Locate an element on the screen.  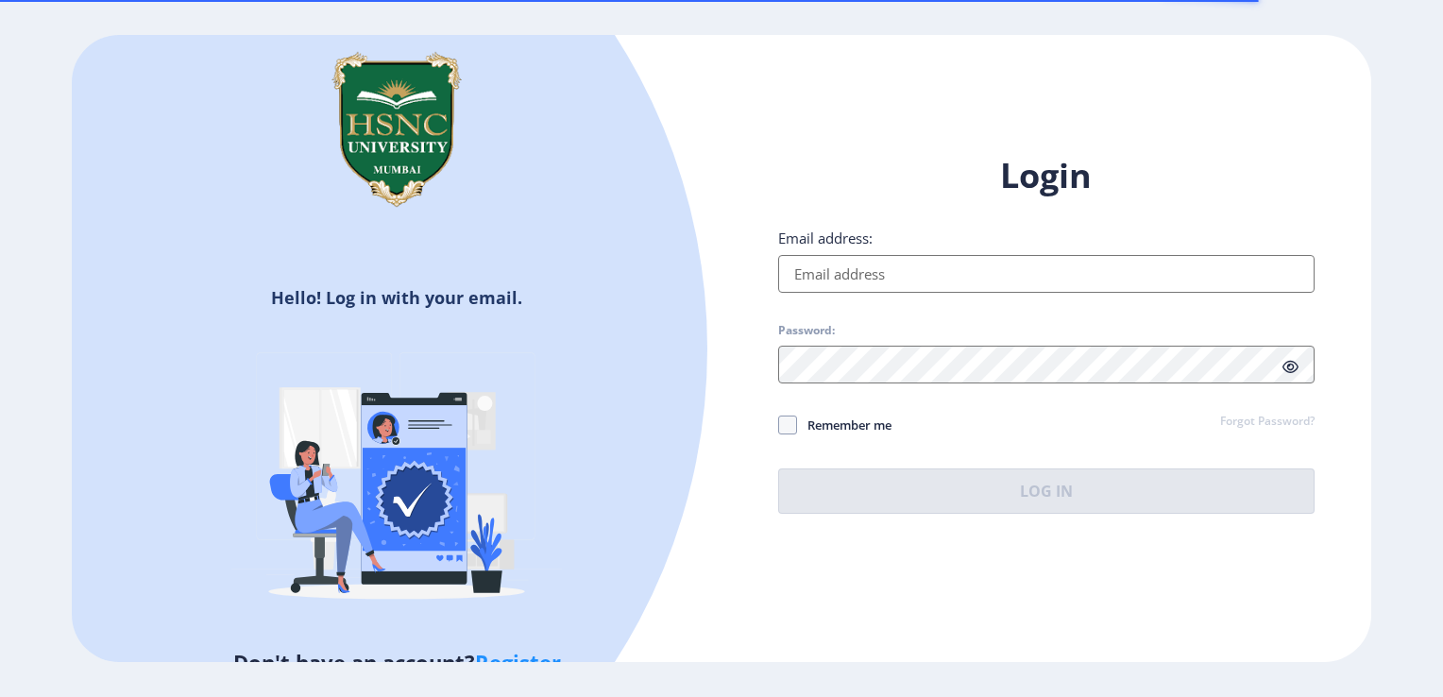
input: Email address is located at coordinates (1047, 274).